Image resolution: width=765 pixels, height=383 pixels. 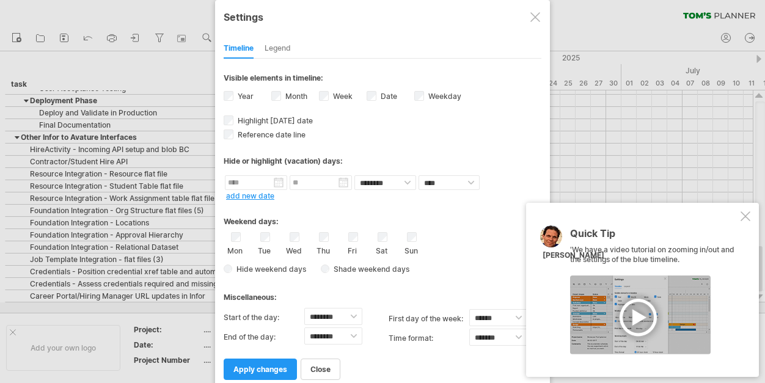 What do you see at coordinates (342, 96) in the screenshot?
I see `label: Week` at bounding box center [342, 96].